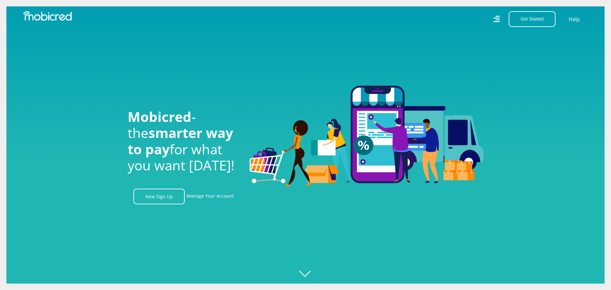 Image resolution: width=611 pixels, height=290 pixels. What do you see at coordinates (180, 140) in the screenshot?
I see `span: smarter way to pay` at bounding box center [180, 140].